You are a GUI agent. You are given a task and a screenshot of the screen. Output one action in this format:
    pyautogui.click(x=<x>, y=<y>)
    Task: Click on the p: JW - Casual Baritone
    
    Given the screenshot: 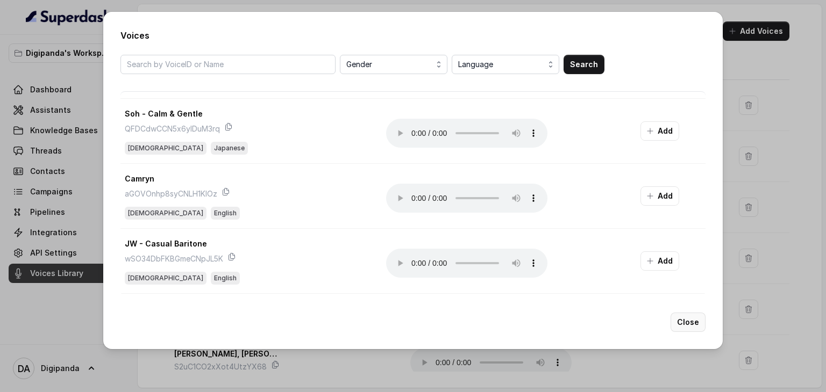 What is the action you would take?
    pyautogui.click(x=166, y=244)
    